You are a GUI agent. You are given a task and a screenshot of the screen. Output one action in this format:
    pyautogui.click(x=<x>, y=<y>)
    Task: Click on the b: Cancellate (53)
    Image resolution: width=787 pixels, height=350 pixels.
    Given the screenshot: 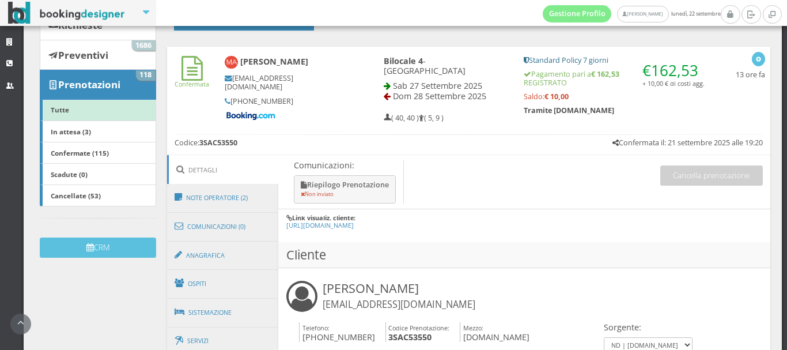 What is the action you would take?
    pyautogui.click(x=75, y=195)
    